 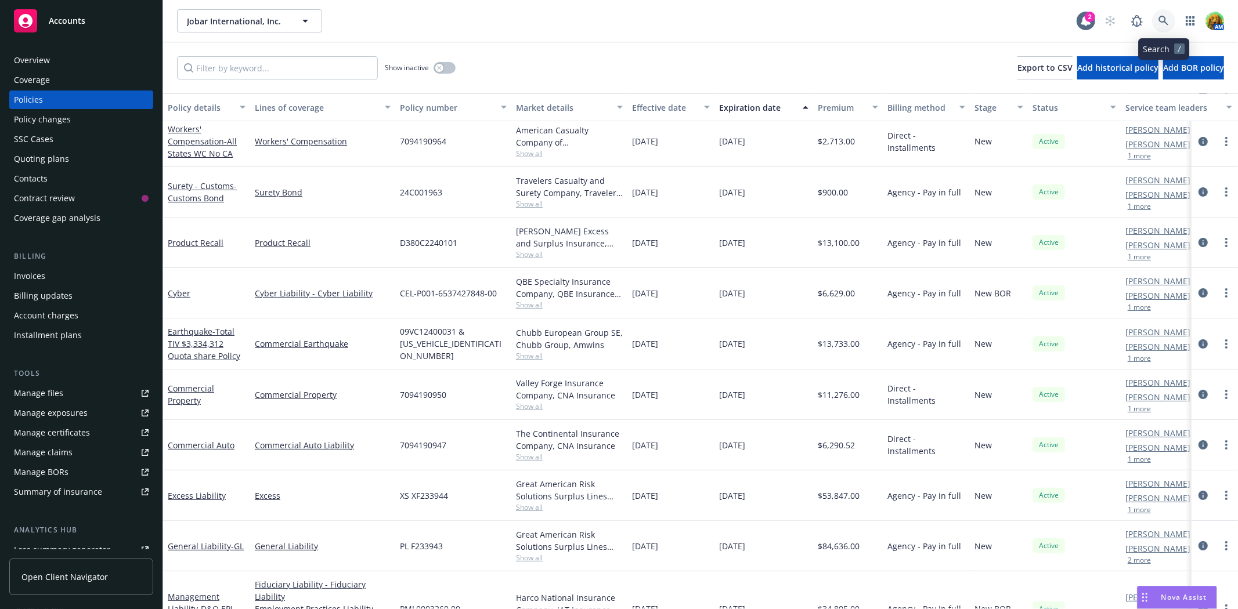 What do you see at coordinates (323, 496) in the screenshot?
I see `a: Excess` at bounding box center [323, 496].